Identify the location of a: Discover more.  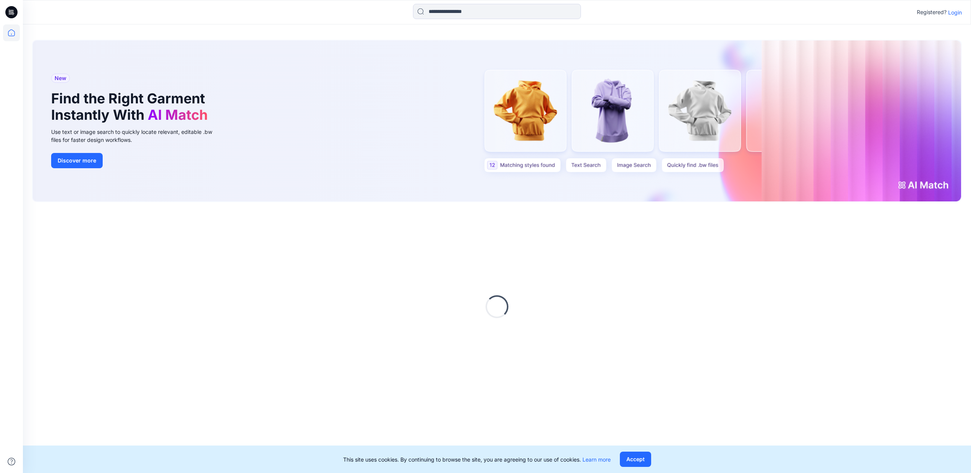
(77, 161).